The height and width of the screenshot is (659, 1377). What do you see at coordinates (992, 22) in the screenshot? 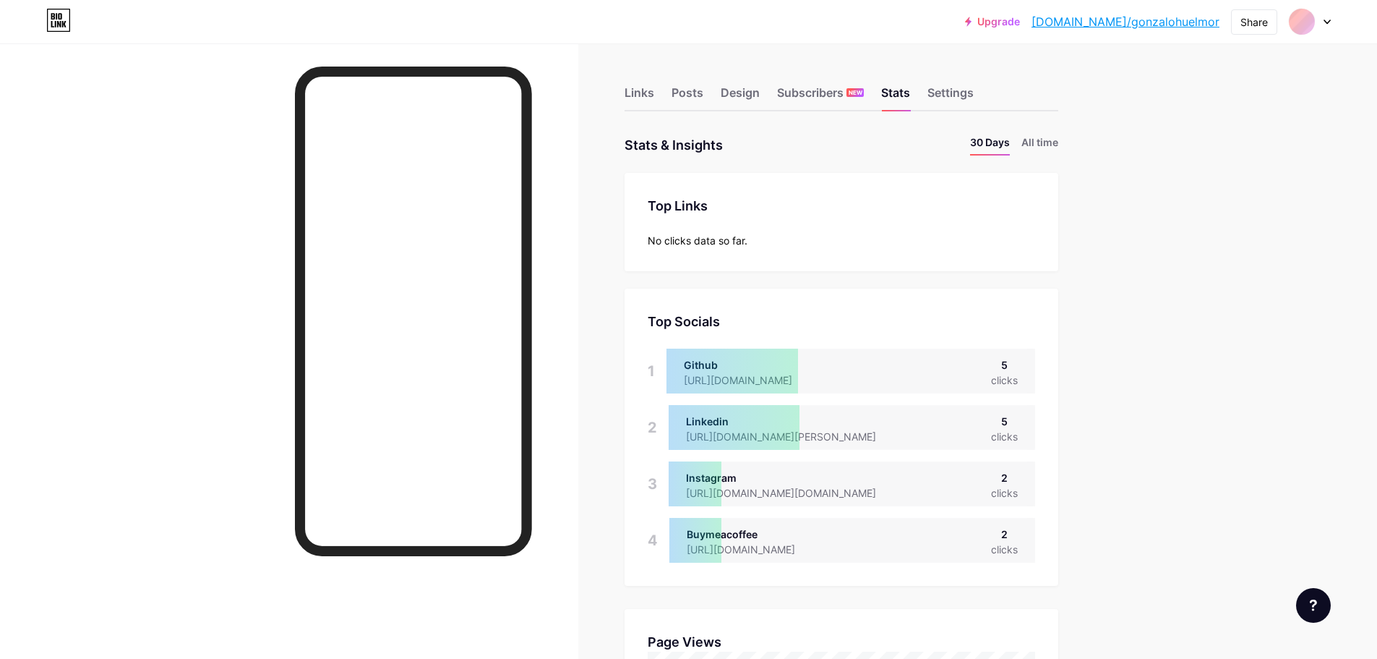
I see `a: Upgrade` at bounding box center [992, 22].